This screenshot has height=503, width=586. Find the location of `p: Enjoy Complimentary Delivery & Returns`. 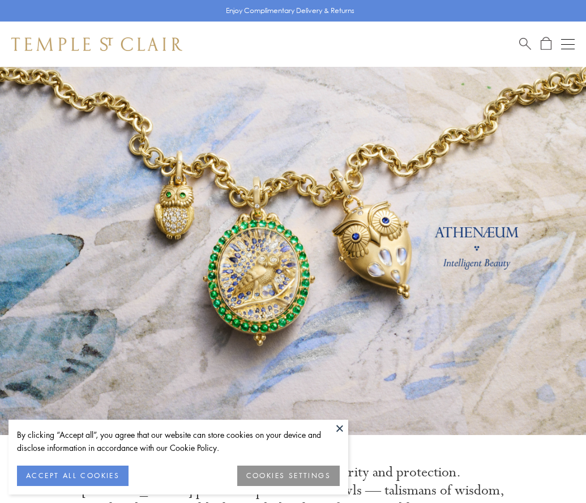

p: Enjoy Complimentary Delivery & Returns is located at coordinates (290, 11).